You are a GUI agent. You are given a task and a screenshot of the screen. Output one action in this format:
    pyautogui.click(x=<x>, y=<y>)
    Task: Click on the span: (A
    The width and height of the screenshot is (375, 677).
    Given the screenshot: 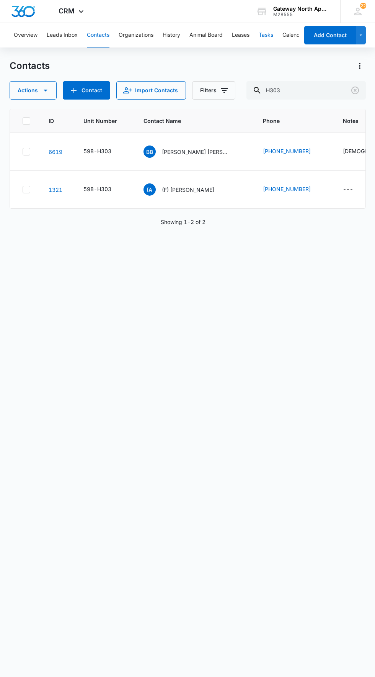 What is the action you would take?
    pyautogui.click(x=150, y=190)
    